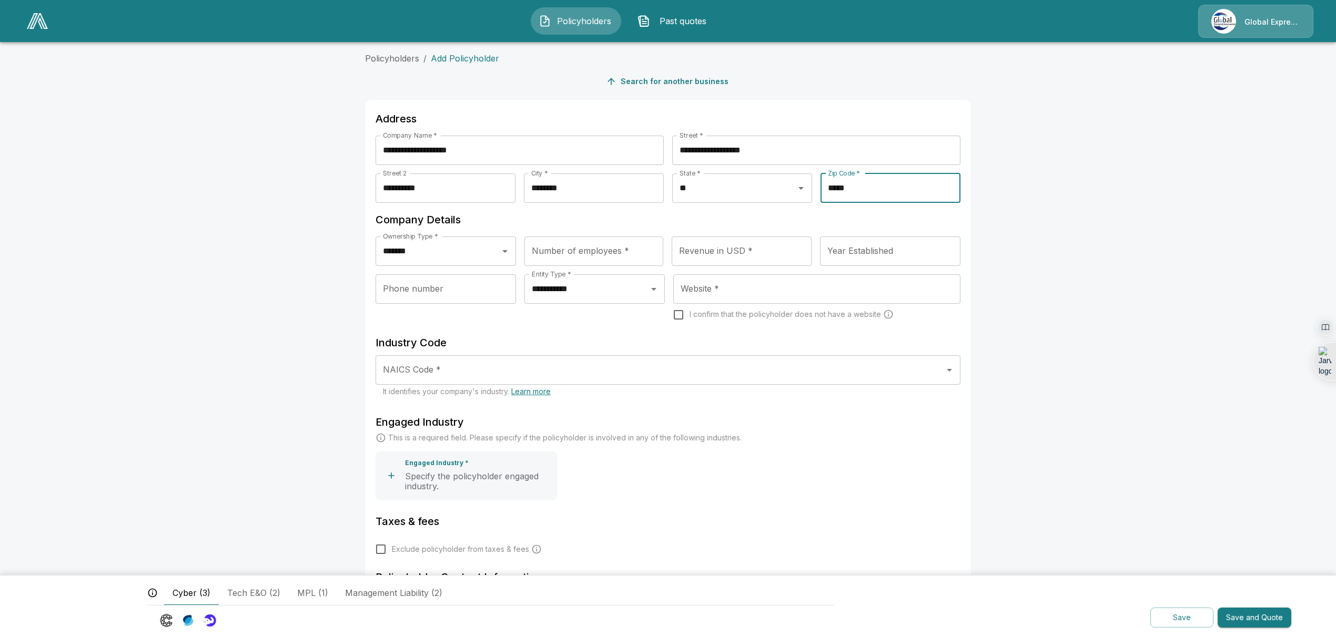 Image resolution: width=1336 pixels, height=638 pixels. Describe the element at coordinates (466, 391) in the screenshot. I see `span: It identifies your company's industry.` at that location.